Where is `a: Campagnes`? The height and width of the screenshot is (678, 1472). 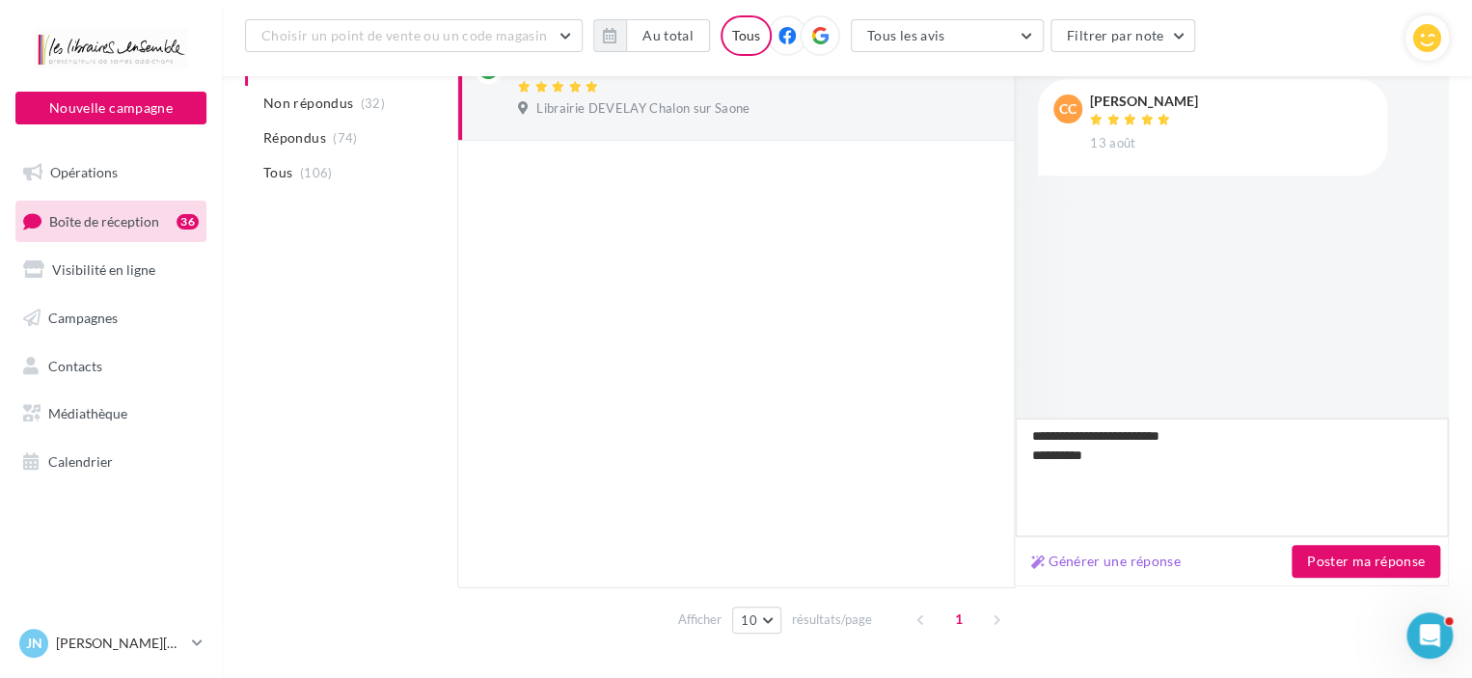 a: Campagnes is located at coordinates (111, 318).